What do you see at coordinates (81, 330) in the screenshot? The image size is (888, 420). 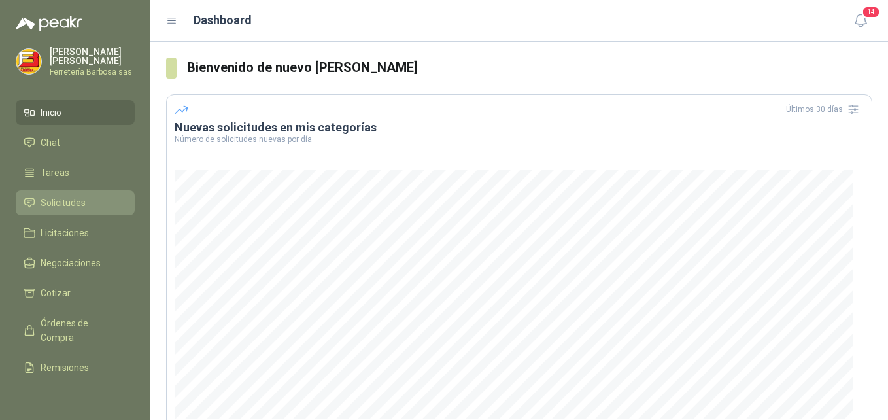 I see `span: Órdenes de Compra` at bounding box center [81, 330].